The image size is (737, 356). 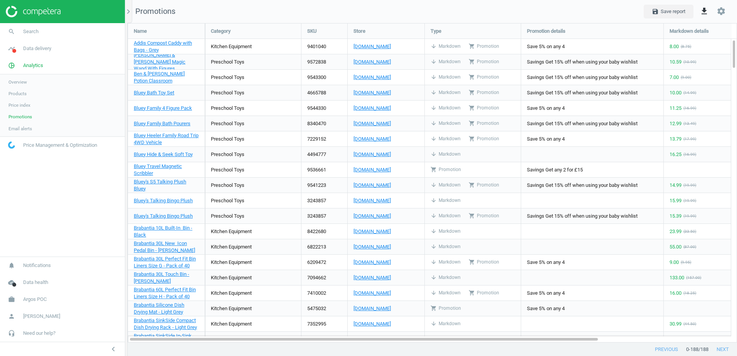 What do you see at coordinates (690, 247) in the screenshot?
I see `div: ( 87.00 )` at bounding box center [690, 247].